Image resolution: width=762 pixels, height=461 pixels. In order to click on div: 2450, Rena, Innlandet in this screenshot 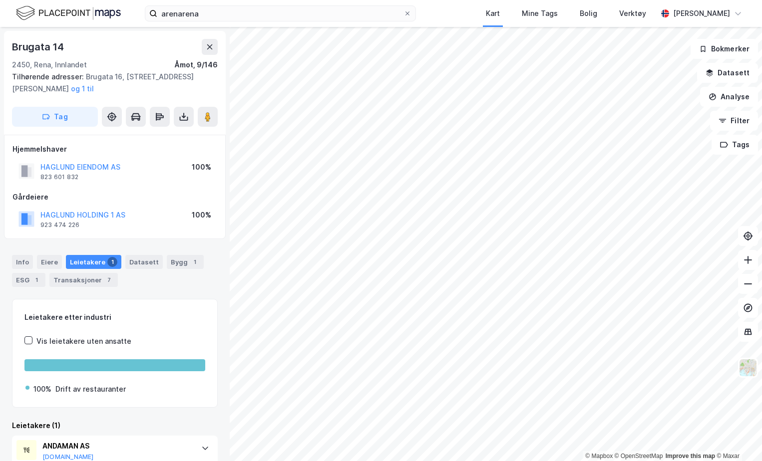, I will do `click(49, 65)`.